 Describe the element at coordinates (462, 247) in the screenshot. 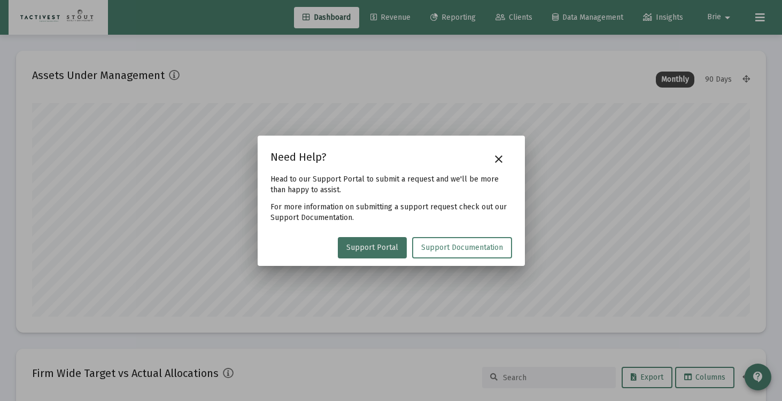

I see `span: Support Documentation` at that location.